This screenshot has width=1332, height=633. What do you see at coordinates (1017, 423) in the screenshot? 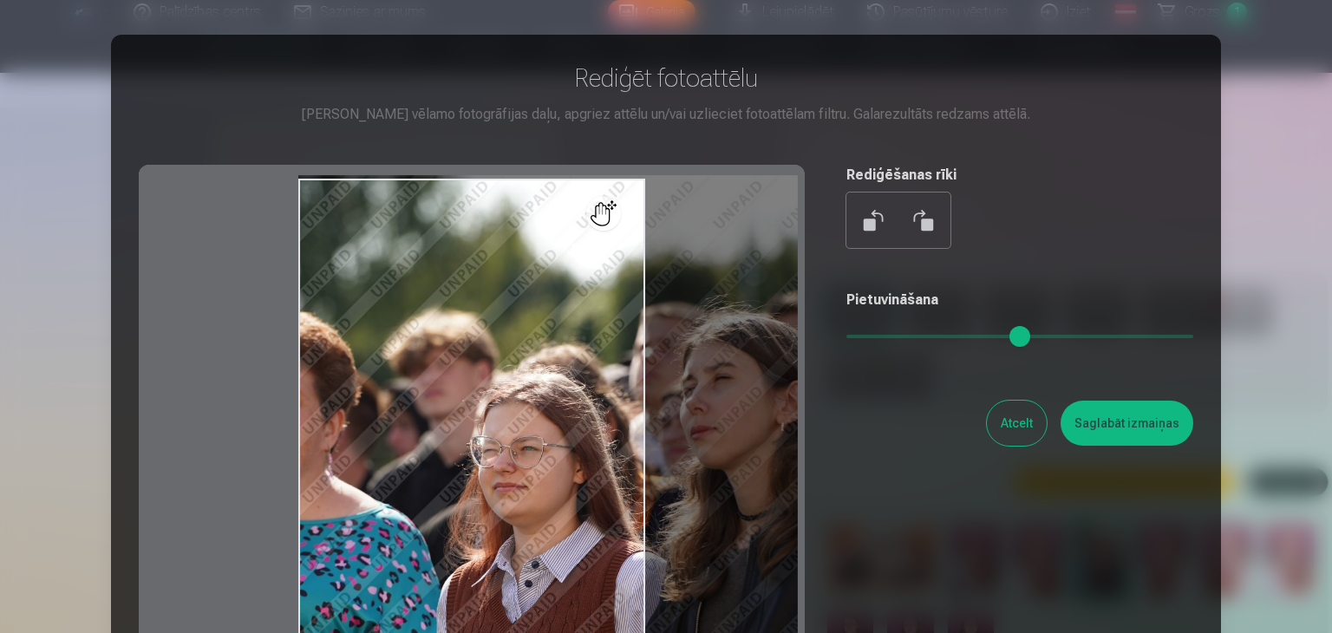
I see `button: Atcelt` at bounding box center [1017, 423].